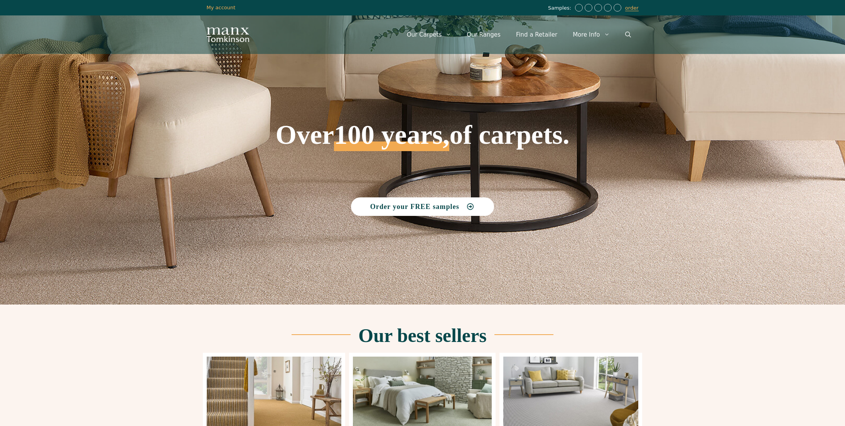 Image resolution: width=845 pixels, height=426 pixels. What do you see at coordinates (221, 7) in the screenshot?
I see `a: My account` at bounding box center [221, 7].